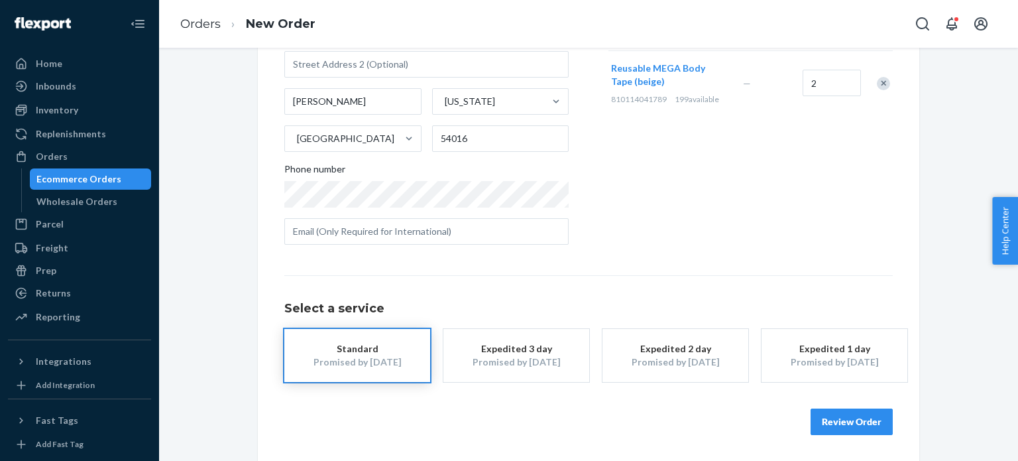 The height and width of the screenshot is (461, 1018). I want to click on a: Prep, so click(80, 270).